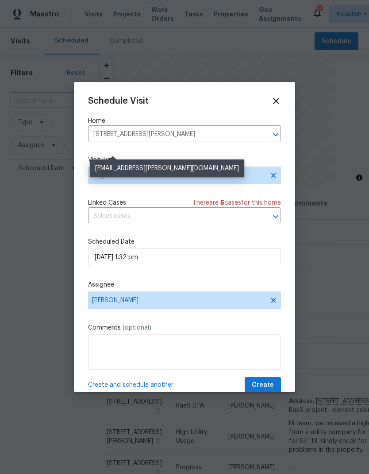 Image resolution: width=369 pixels, height=474 pixels. What do you see at coordinates (185, 328) in the screenshot?
I see `label: Comments` at bounding box center [185, 328].